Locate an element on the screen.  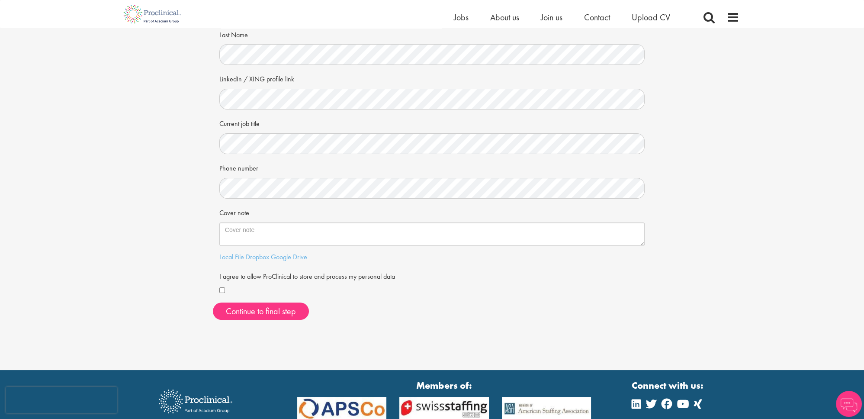
a: Jobs is located at coordinates (461, 17).